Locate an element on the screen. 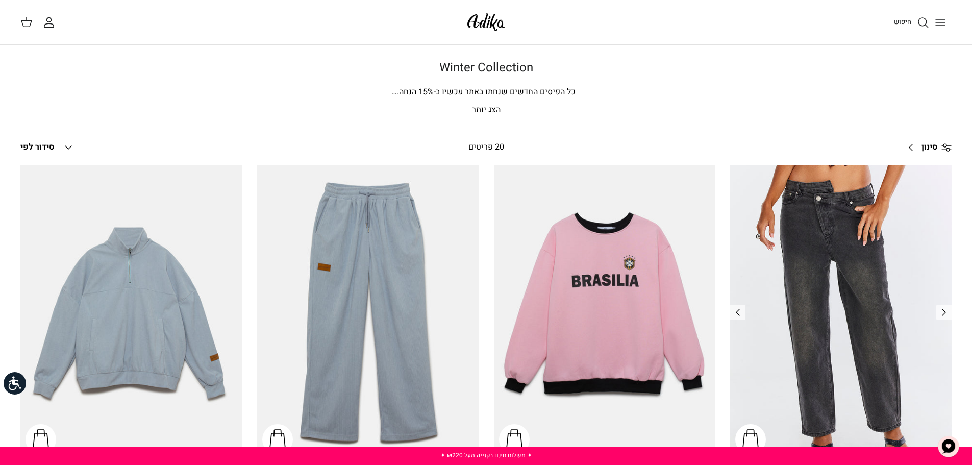 The height and width of the screenshot is (465, 972). a: מכנסי טרנינג City strolls is located at coordinates (368, 312).